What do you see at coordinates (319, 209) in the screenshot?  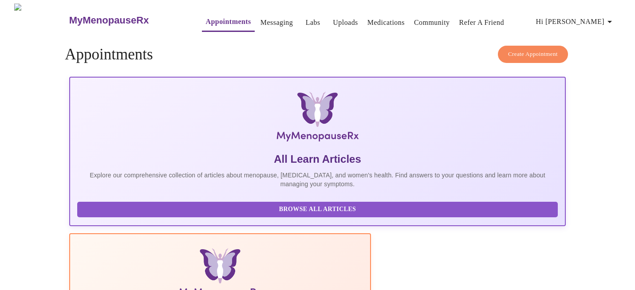 I see `a: Browse All Articles` at bounding box center [319, 209].